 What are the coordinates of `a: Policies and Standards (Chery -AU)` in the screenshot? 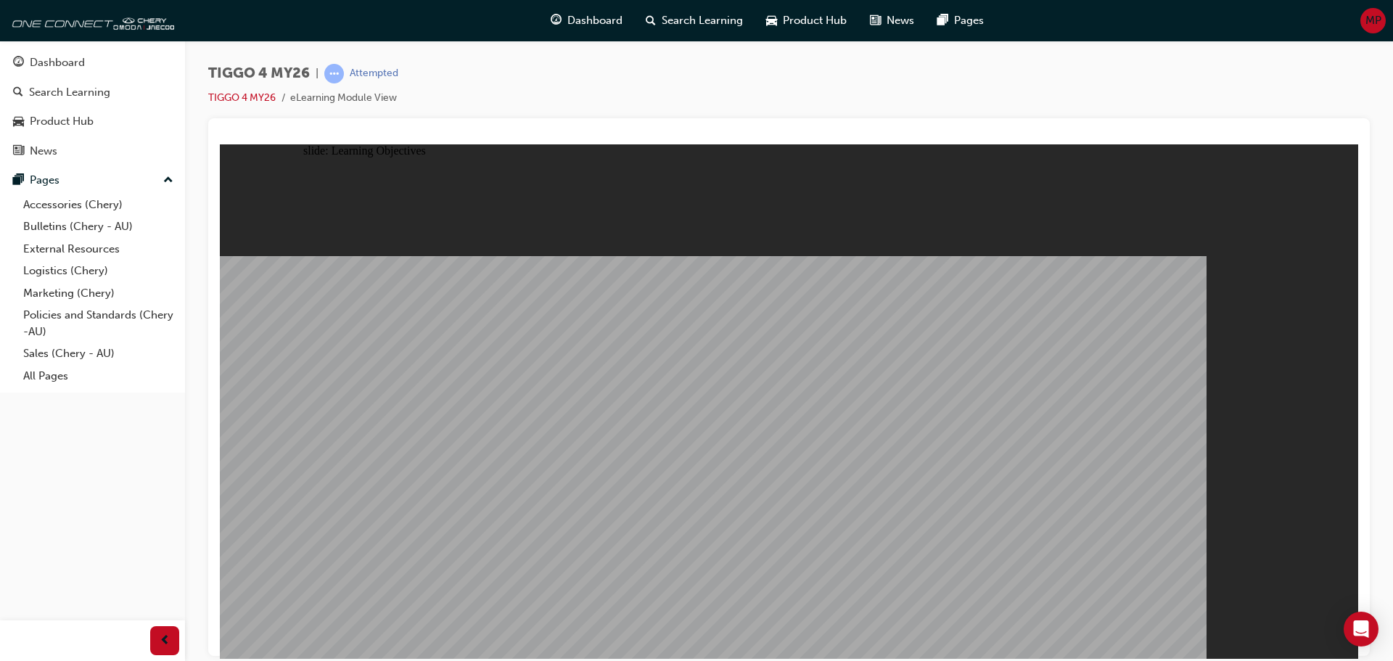 It's located at (98, 323).